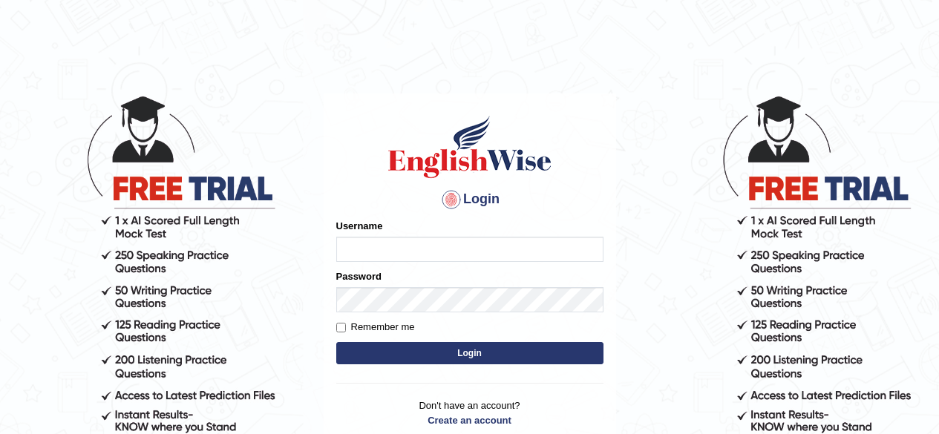  I want to click on label: Password, so click(359, 276).